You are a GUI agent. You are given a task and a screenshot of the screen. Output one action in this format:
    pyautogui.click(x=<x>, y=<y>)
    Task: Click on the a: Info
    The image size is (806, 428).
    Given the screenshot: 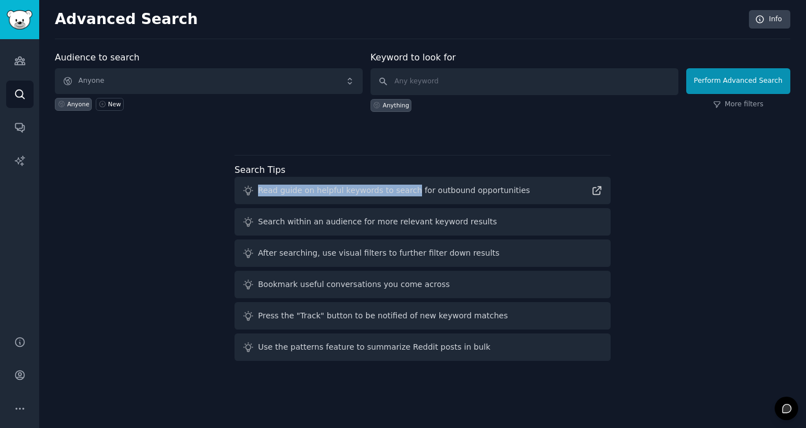 What is the action you would take?
    pyautogui.click(x=770, y=20)
    